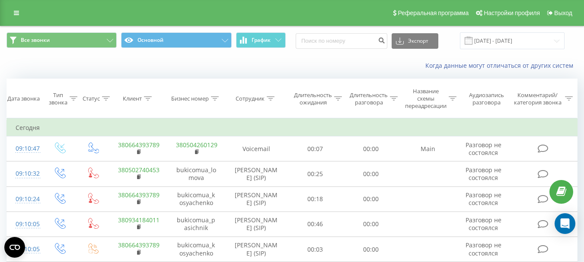 Image resolution: width=584 pixels, height=262 pixels. I want to click on div: Open Intercom Messenger, so click(565, 224).